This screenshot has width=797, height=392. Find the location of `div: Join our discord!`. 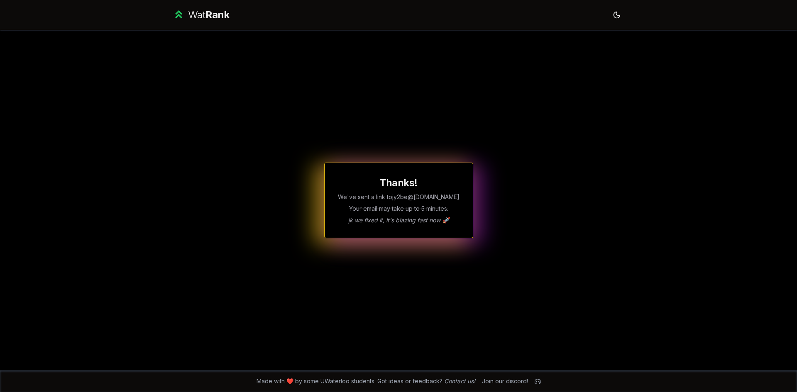

div: Join our discord! is located at coordinates (505, 381).